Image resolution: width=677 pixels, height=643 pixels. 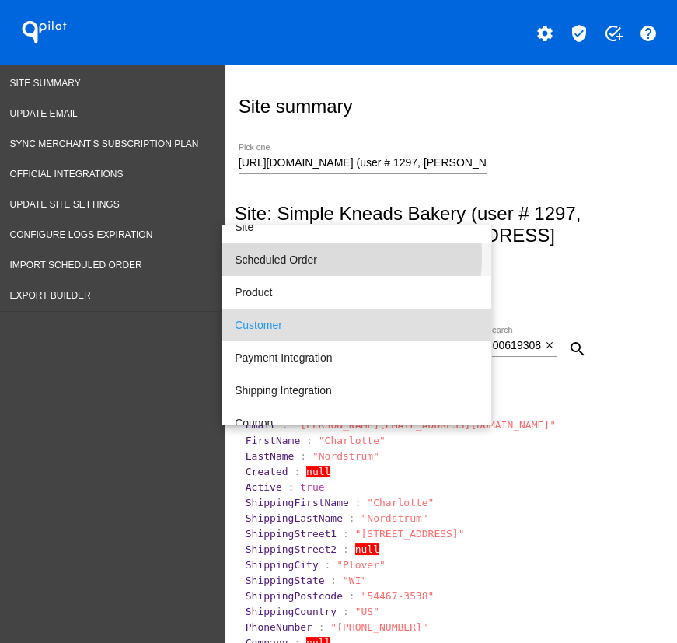 I want to click on span: Shipping Integration, so click(x=357, y=390).